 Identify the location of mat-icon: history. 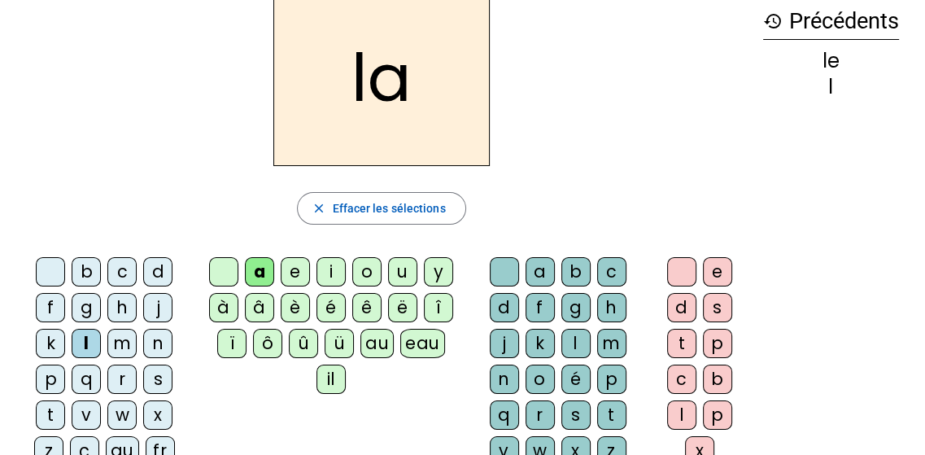
(773, 21).